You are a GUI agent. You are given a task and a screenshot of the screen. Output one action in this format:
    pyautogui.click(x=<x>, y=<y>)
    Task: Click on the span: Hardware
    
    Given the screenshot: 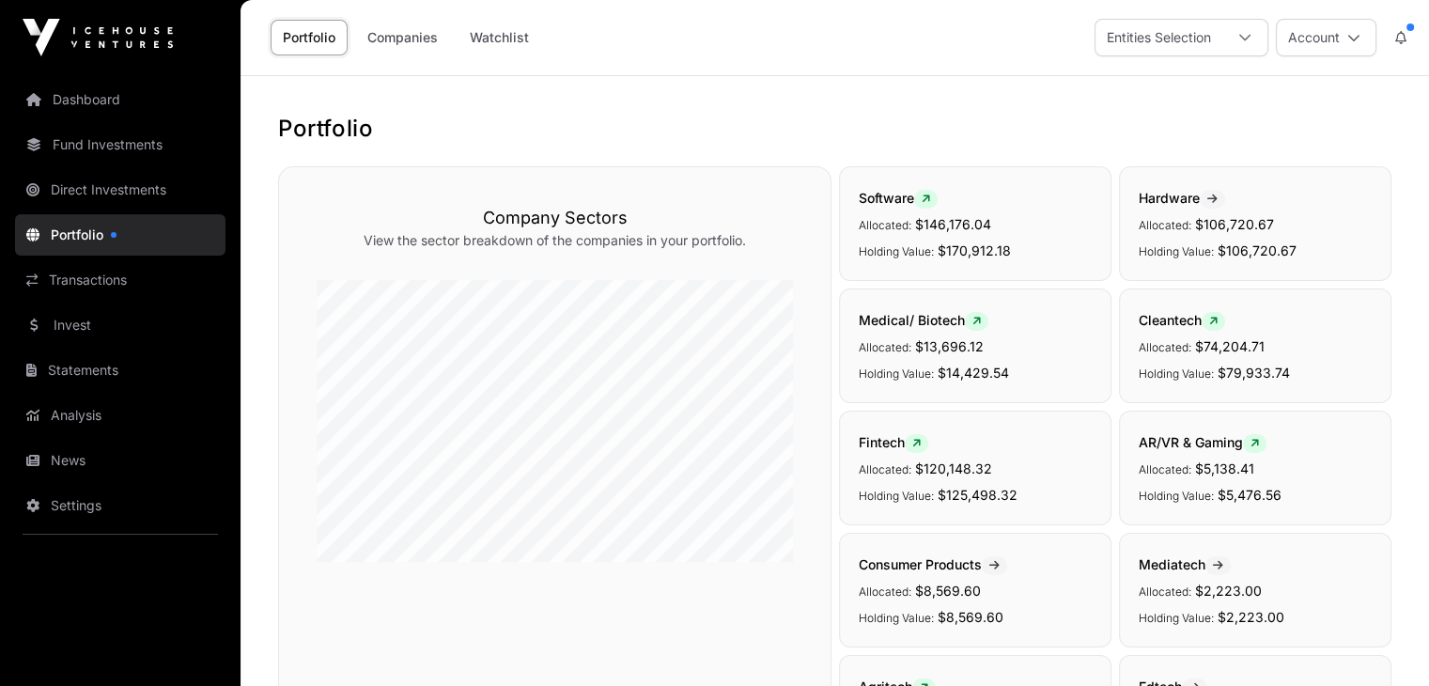 What is the action you would take?
    pyautogui.click(x=1182, y=197)
    